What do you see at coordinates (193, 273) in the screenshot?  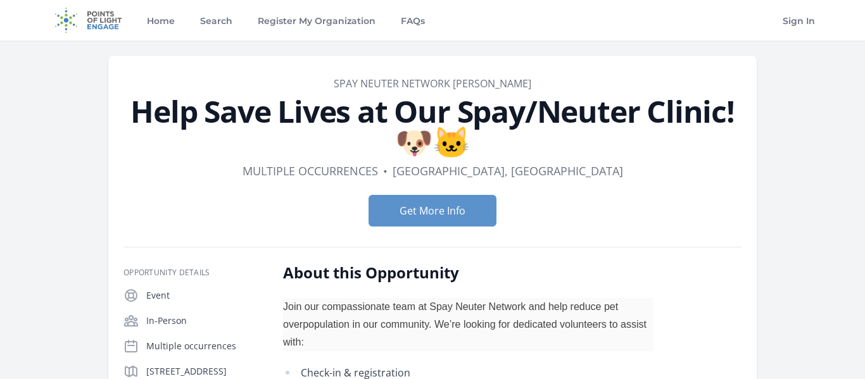 I see `h3: Opportunity Details` at bounding box center [193, 273].